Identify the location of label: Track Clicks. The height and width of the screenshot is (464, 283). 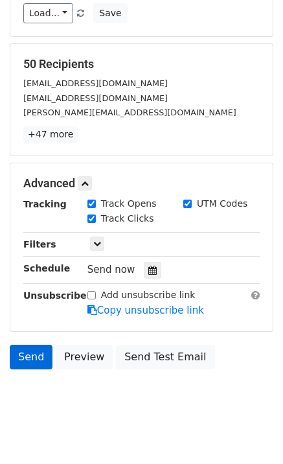
(128, 219).